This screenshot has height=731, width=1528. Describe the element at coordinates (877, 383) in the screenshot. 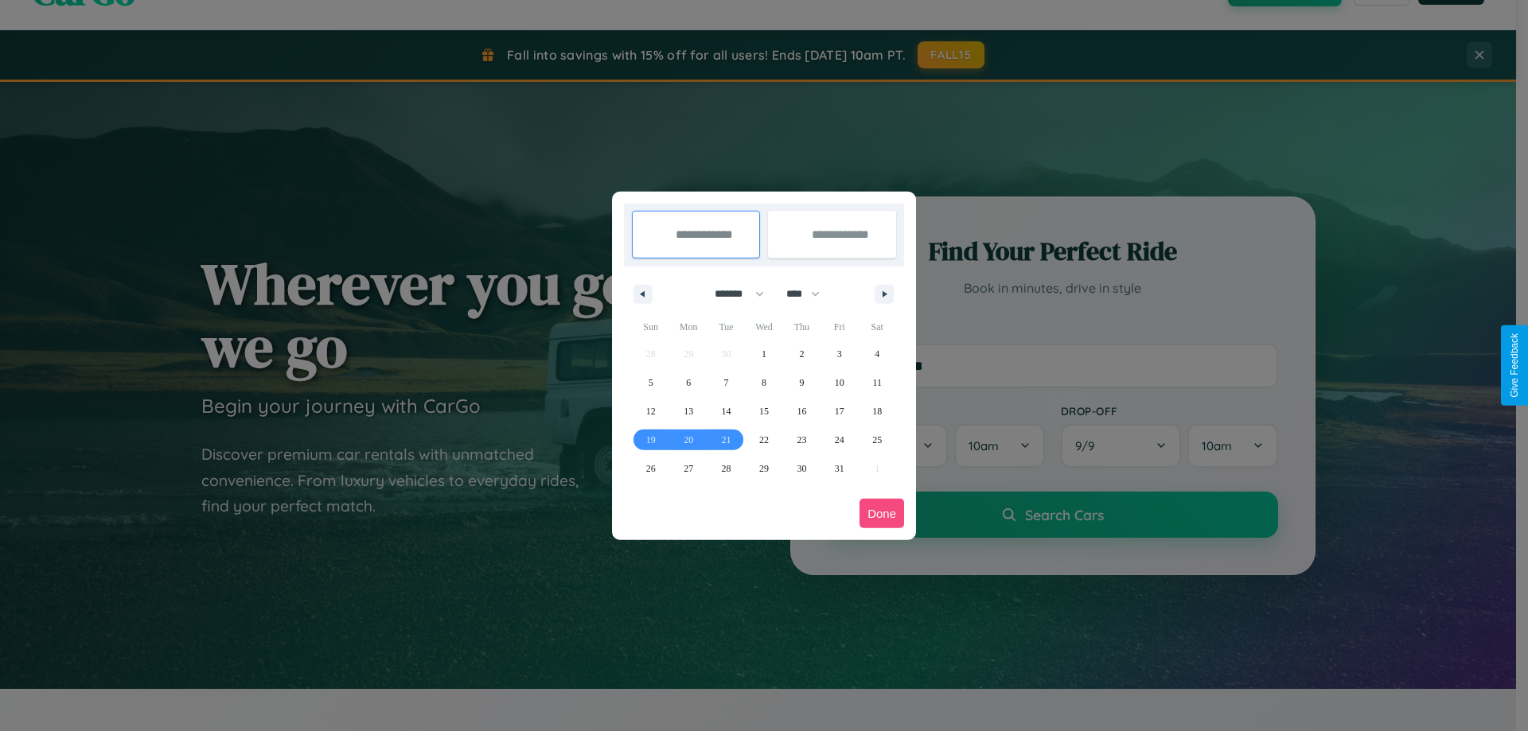

I see `button: 11` at that location.